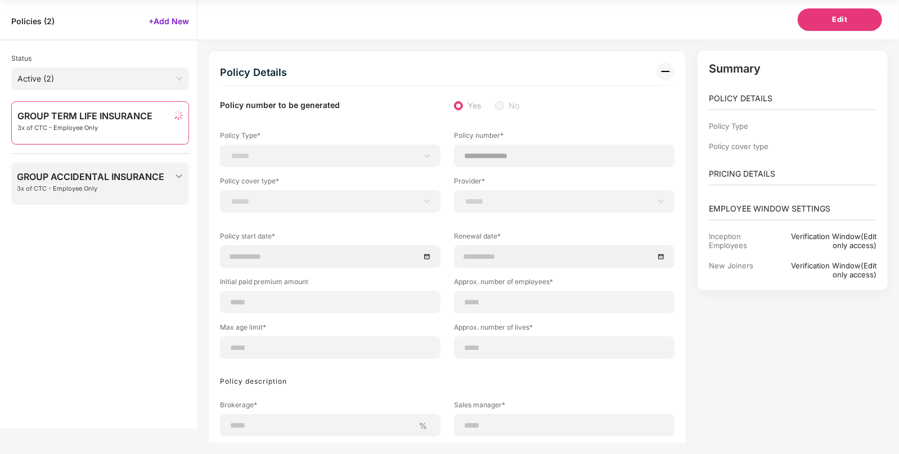 This screenshot has height=454, width=899. I want to click on span: No, so click(514, 106).